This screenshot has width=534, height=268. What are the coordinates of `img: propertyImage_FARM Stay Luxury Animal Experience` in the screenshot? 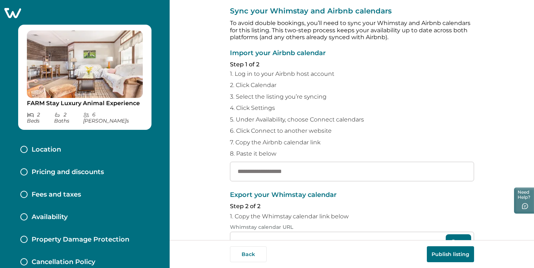 It's located at (85, 64).